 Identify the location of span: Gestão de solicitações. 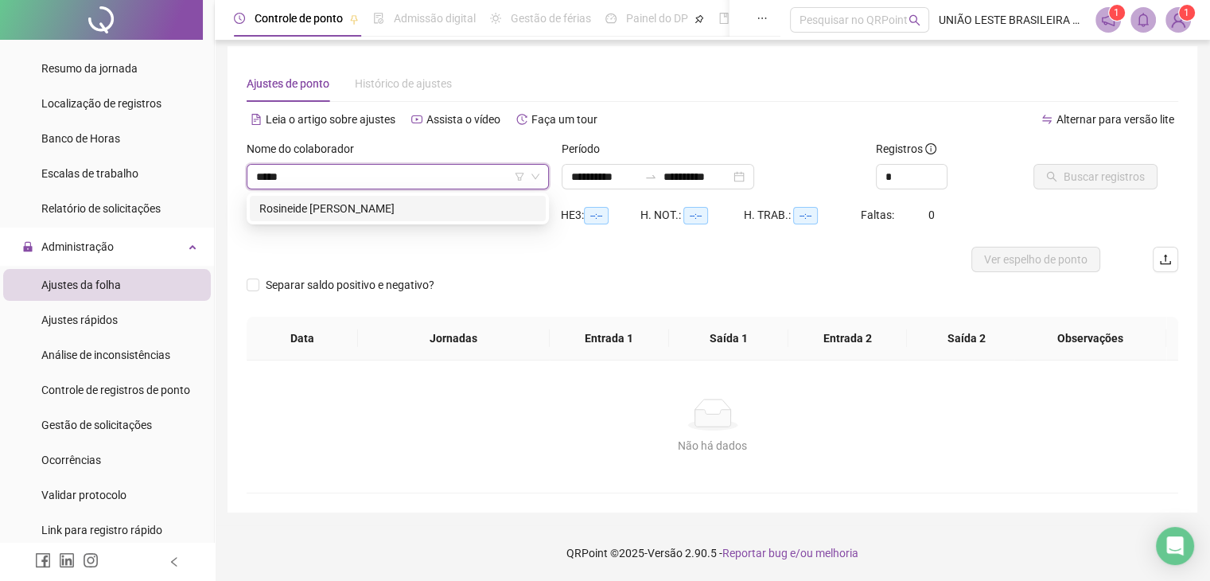
(96, 425).